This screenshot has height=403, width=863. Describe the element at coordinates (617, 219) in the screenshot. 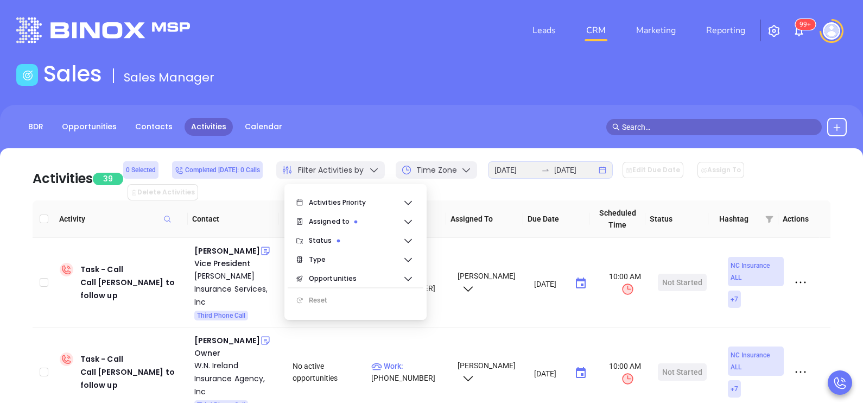

I see `th: Scheduled Time` at that location.